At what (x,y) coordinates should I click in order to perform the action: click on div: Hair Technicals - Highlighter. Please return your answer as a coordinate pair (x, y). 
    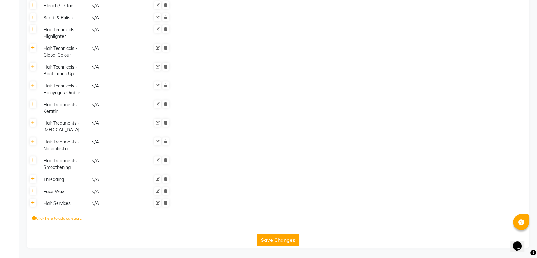
    Looking at the image, I should click on (65, 33).